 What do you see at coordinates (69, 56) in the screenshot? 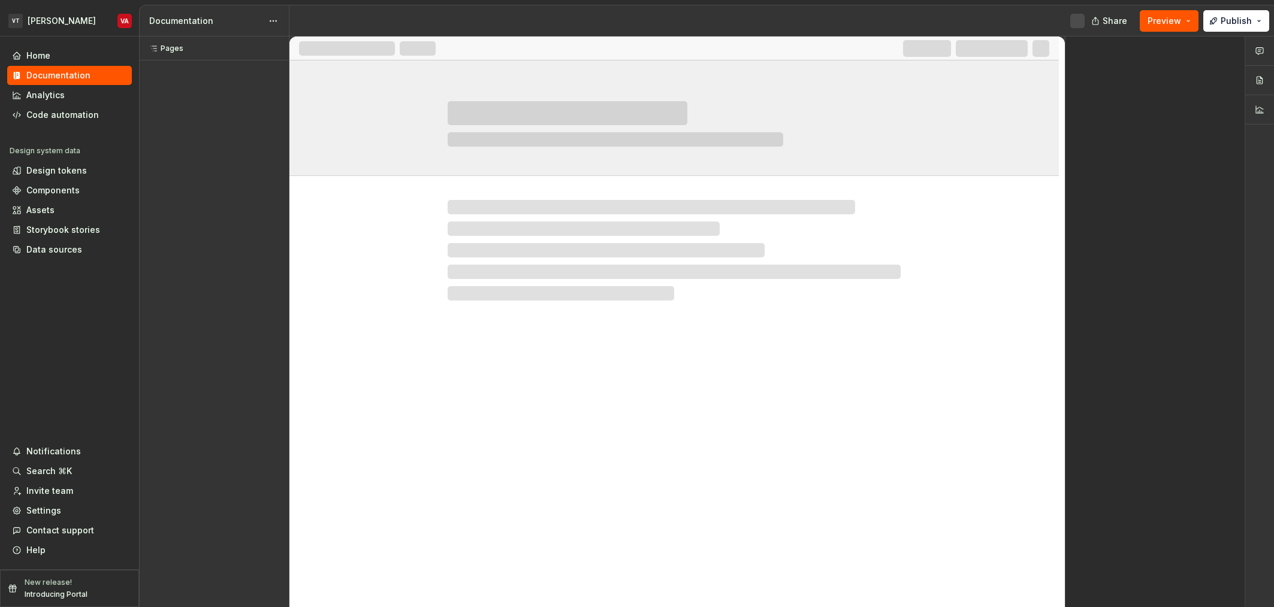
I see `a: Home` at bounding box center [69, 56].